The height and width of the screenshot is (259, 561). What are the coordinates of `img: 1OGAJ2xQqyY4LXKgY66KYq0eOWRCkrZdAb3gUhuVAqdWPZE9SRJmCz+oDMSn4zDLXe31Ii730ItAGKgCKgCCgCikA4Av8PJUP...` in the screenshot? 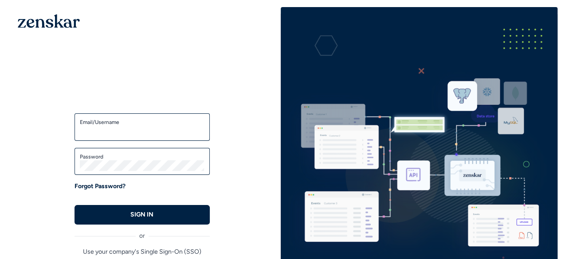 It's located at (49, 21).